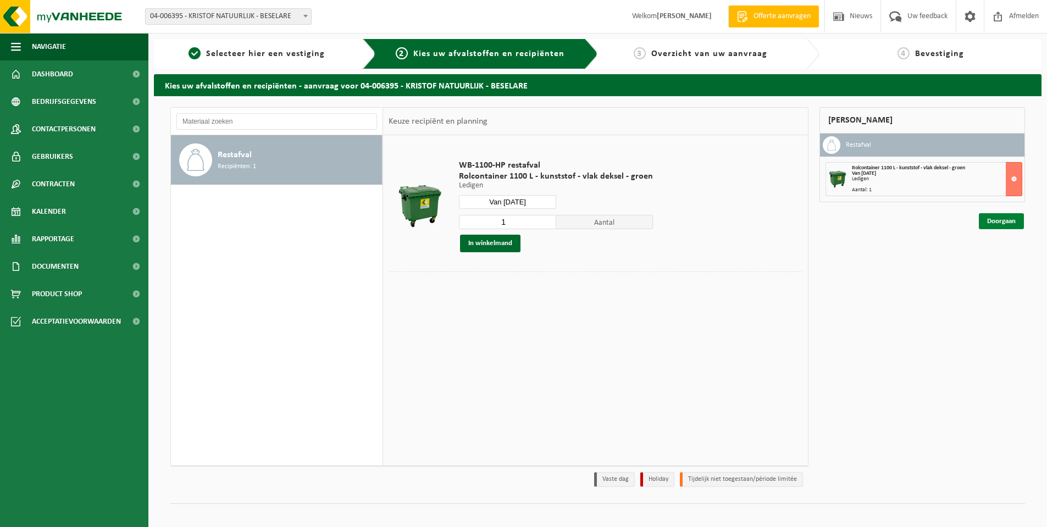 The height and width of the screenshot is (527, 1047). What do you see at coordinates (53, 239) in the screenshot?
I see `span: Rapportage` at bounding box center [53, 239].